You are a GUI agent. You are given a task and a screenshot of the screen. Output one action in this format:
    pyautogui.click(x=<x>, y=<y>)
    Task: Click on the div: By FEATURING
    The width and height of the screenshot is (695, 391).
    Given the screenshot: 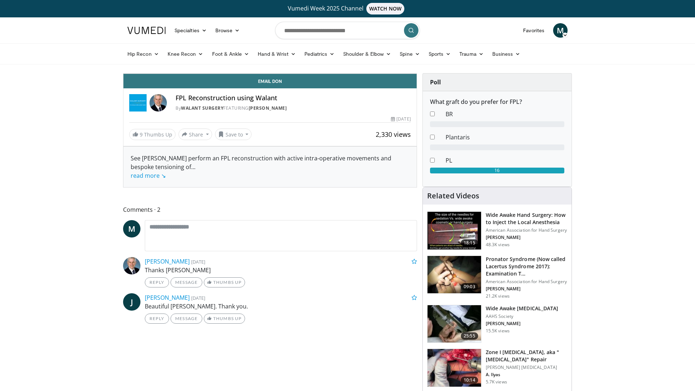 What is the action you would take?
    pyautogui.click(x=293, y=108)
    